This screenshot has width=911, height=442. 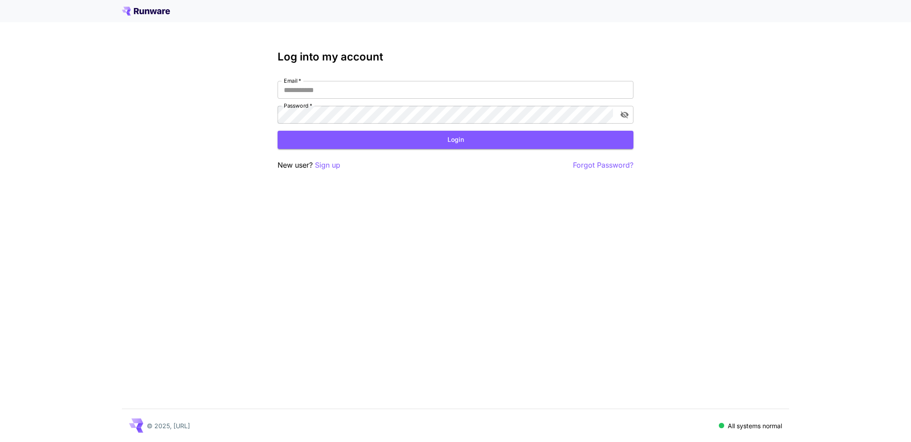 What do you see at coordinates (455, 140) in the screenshot?
I see `button: Login` at bounding box center [455, 140].